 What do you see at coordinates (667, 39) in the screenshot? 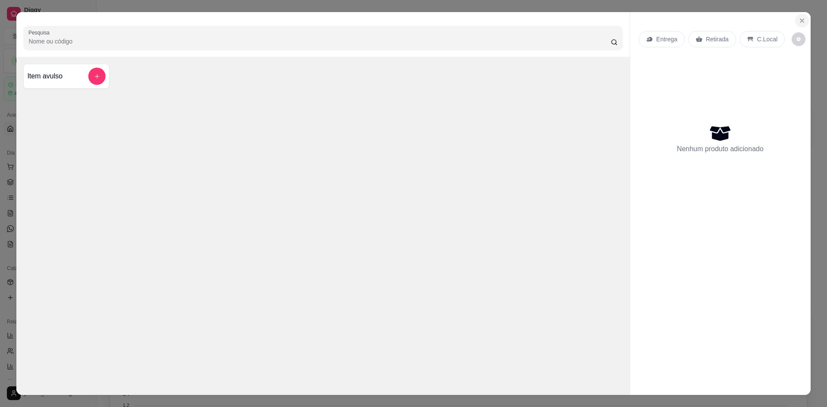
I see `p: Entrega` at bounding box center [667, 39].